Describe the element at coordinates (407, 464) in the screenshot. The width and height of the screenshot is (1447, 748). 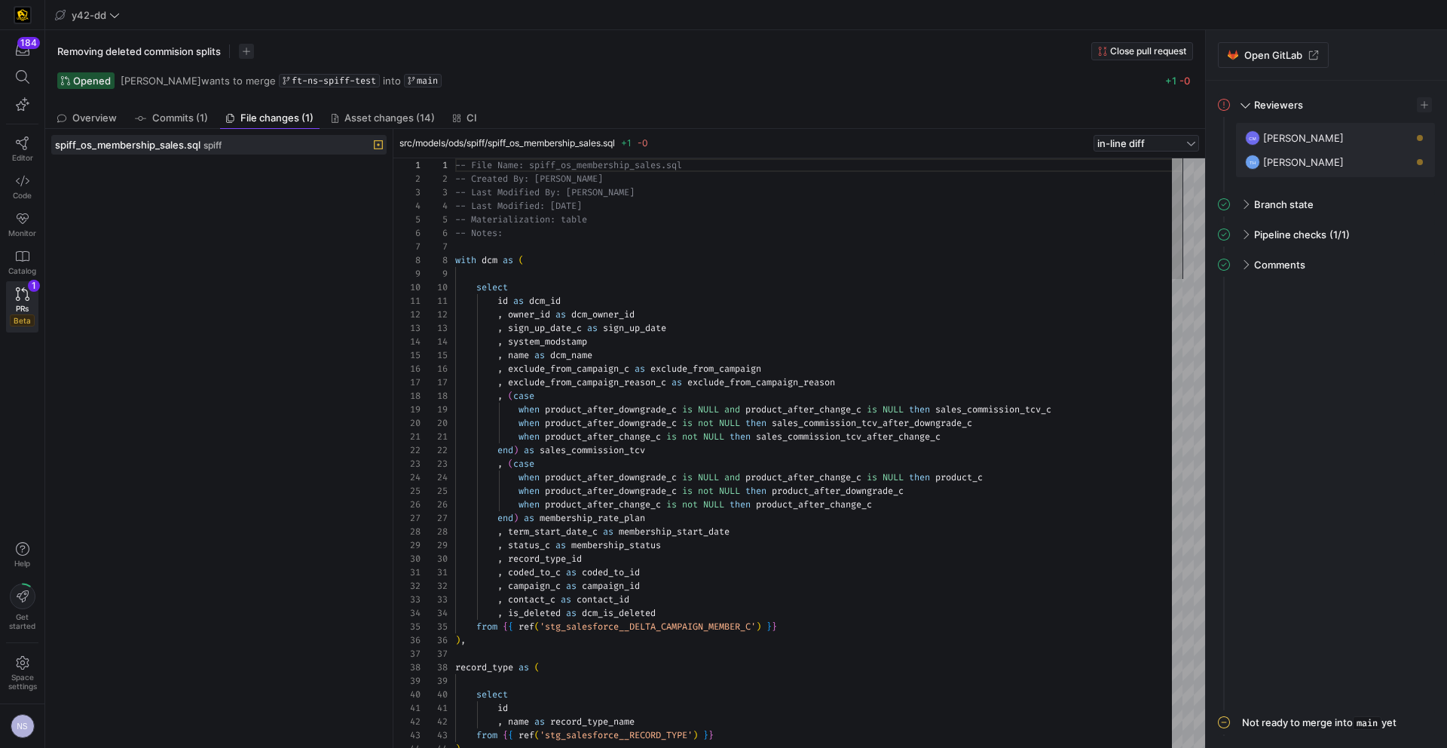
I see `div: 23` at that location.